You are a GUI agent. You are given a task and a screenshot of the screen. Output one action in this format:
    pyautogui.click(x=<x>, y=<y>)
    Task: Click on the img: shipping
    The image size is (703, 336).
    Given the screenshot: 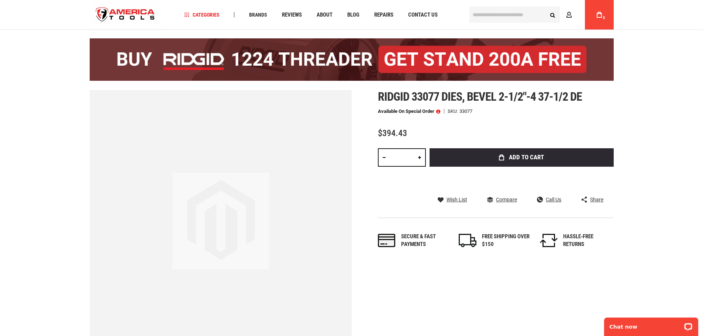 What is the action you would take?
    pyautogui.click(x=468, y=241)
    